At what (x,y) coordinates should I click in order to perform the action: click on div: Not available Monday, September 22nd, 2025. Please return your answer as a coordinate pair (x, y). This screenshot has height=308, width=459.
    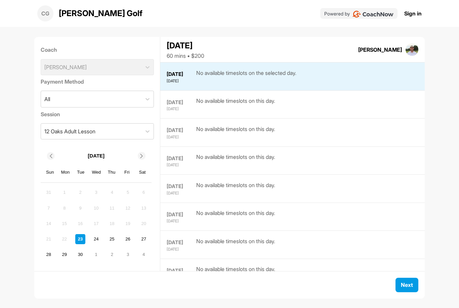
    Looking at the image, I should click on (65, 239).